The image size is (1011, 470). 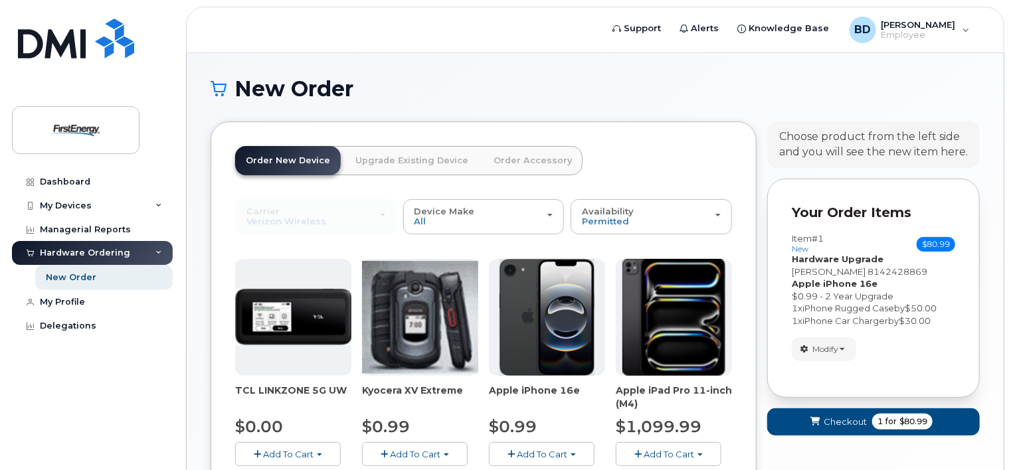 What do you see at coordinates (293, 317) in the screenshot?
I see `img: linkzone5g.png` at bounding box center [293, 317].